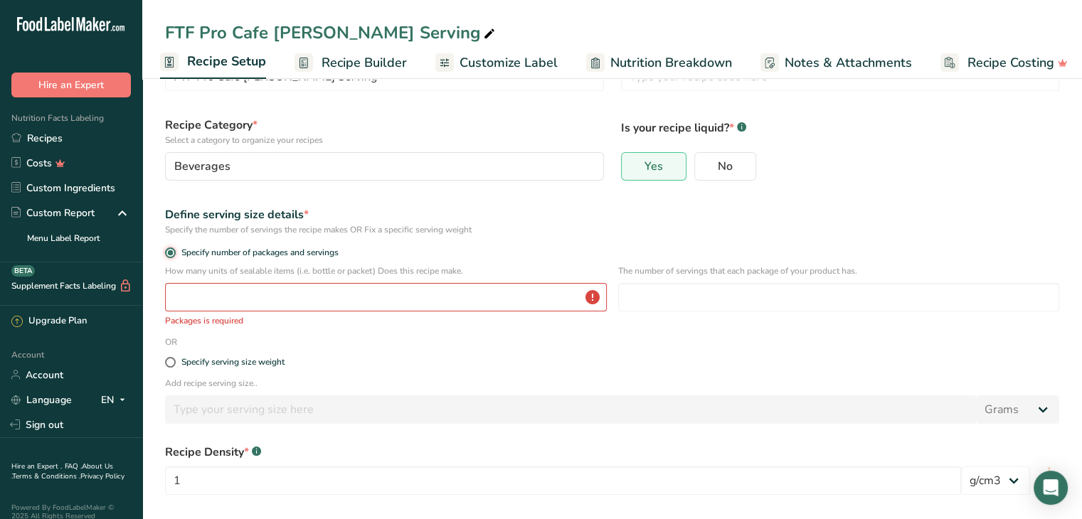 The width and height of the screenshot is (1082, 519). Describe the element at coordinates (351, 63) in the screenshot. I see `a: Recipe Builder` at that location.